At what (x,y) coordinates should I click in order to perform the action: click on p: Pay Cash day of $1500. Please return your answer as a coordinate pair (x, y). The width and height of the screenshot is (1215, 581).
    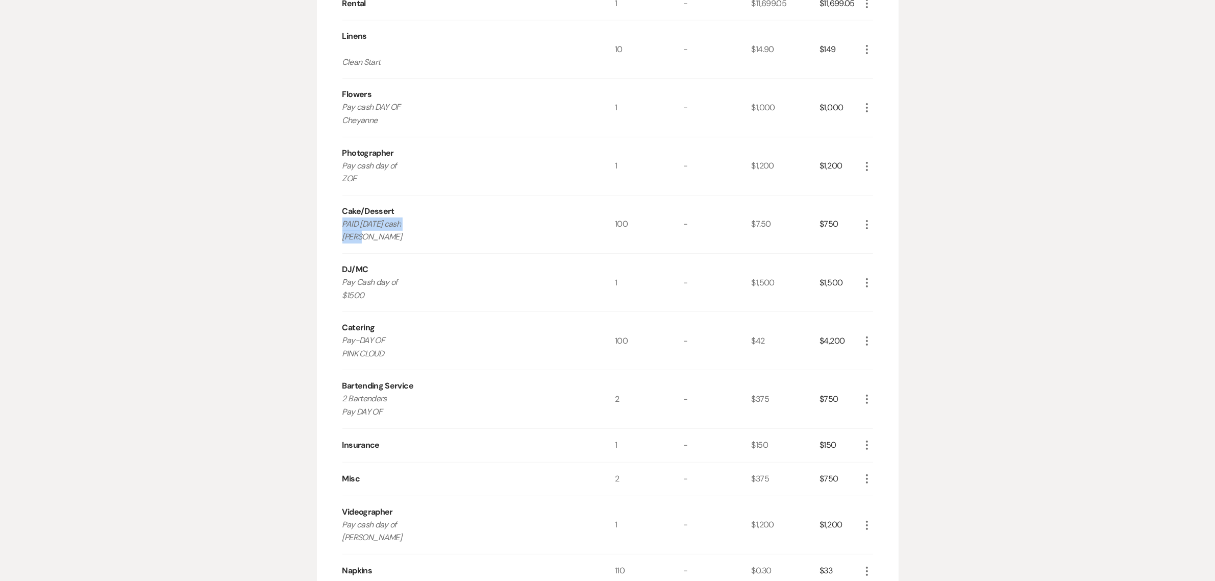
    Looking at the image, I should click on (465, 288).